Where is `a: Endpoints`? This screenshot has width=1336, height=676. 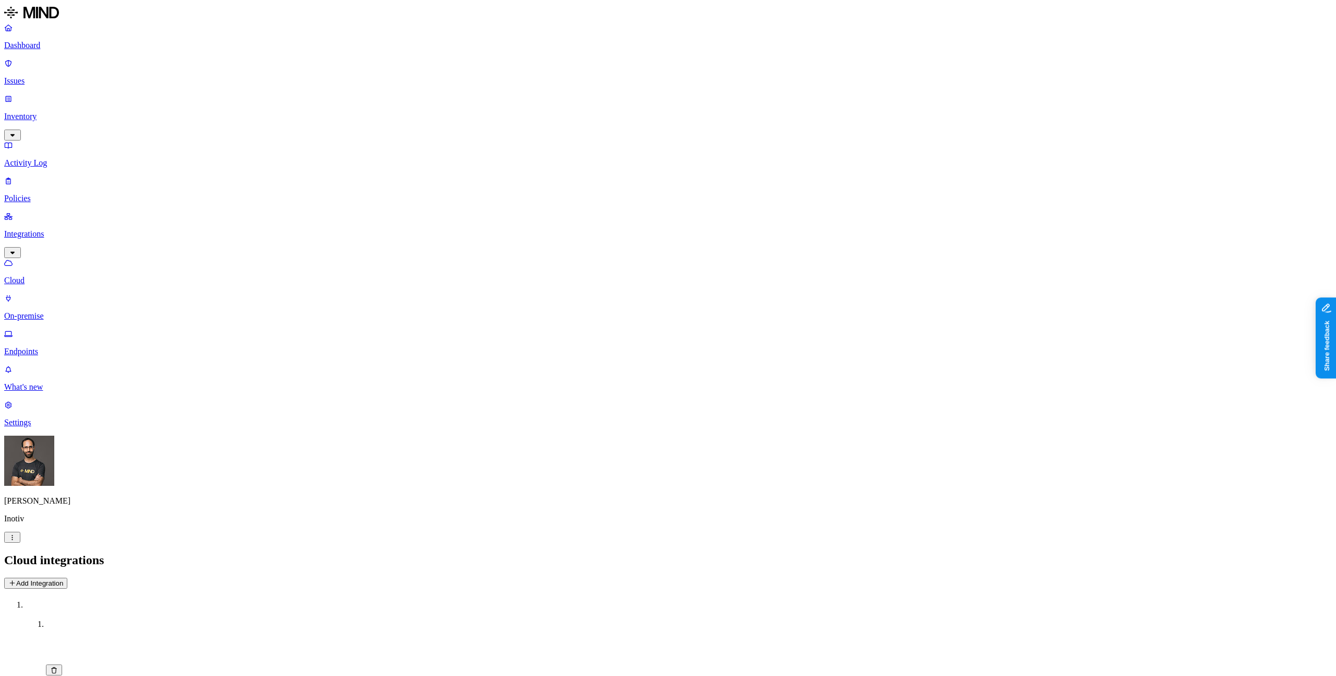 a: Endpoints is located at coordinates (668, 342).